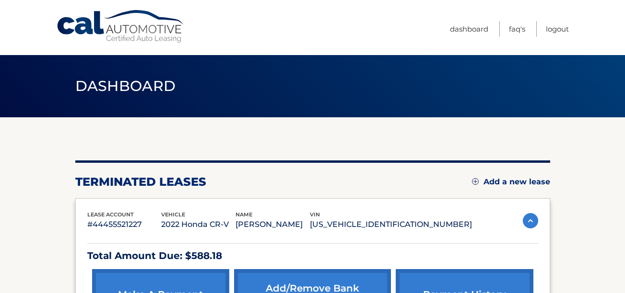  What do you see at coordinates (557, 29) in the screenshot?
I see `a: Logout` at bounding box center [557, 29].